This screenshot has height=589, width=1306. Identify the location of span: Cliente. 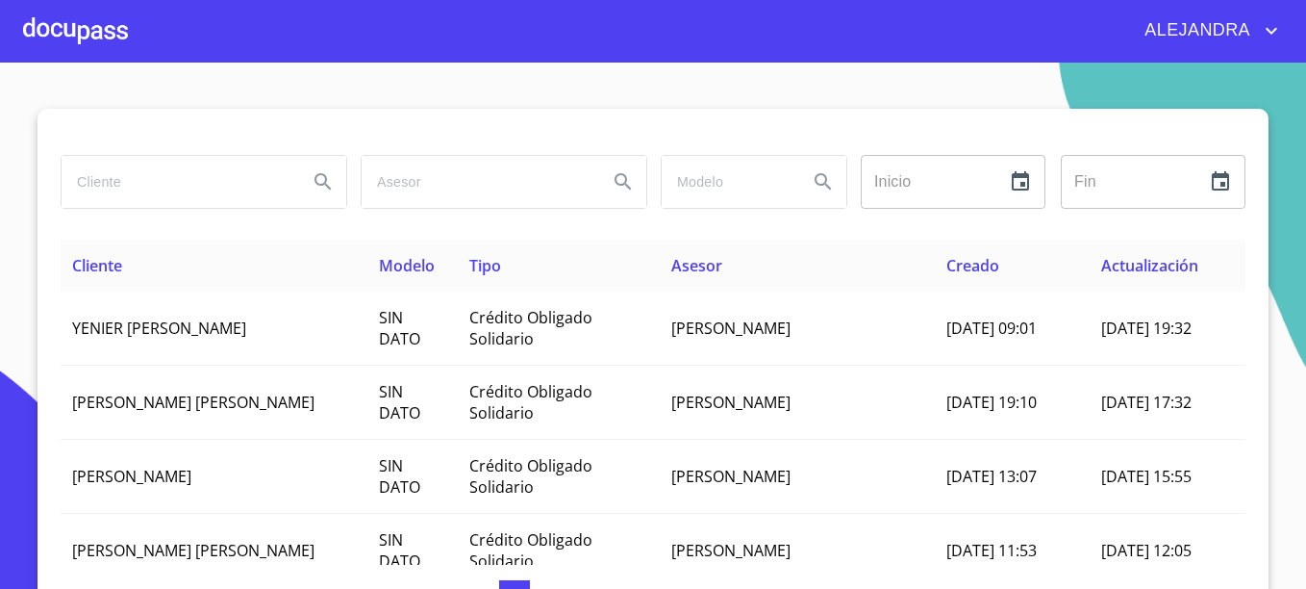
(97, 265).